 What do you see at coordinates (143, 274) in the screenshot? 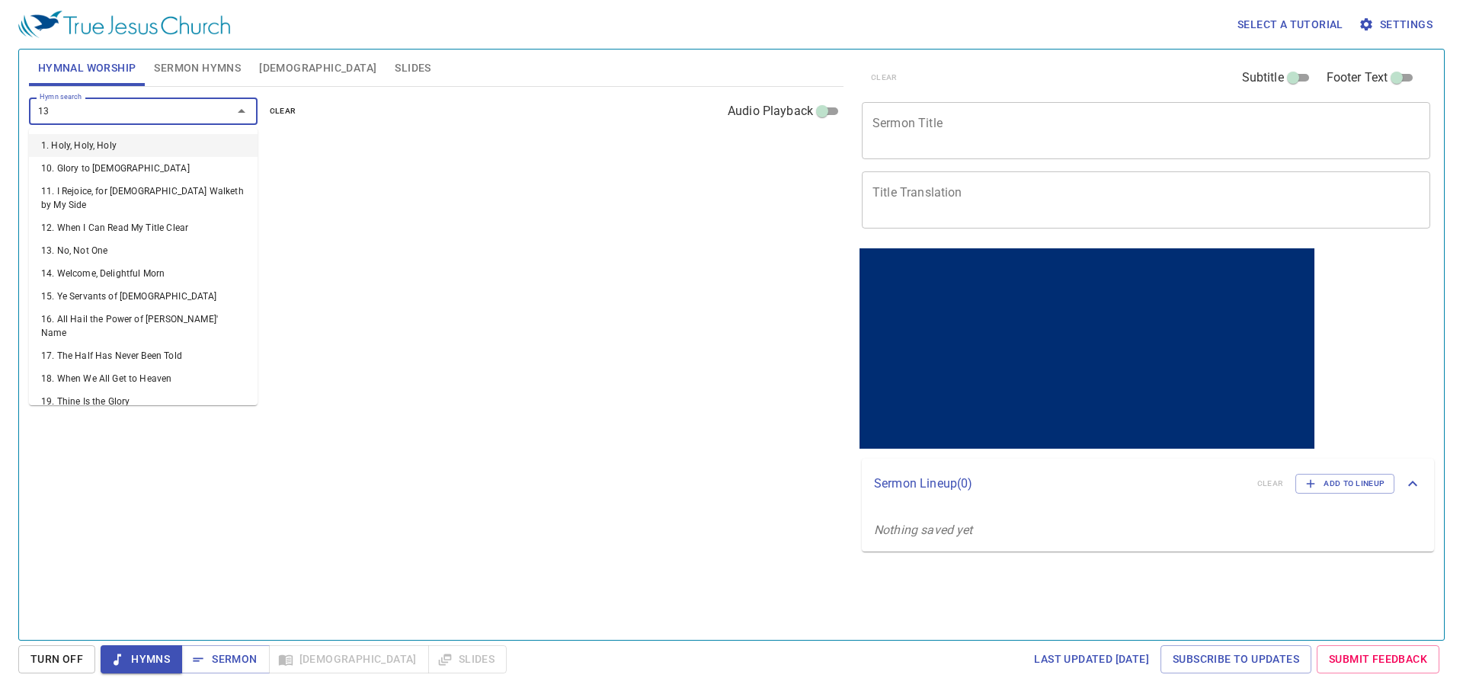
I see `li: 14. Welcome, Delightful Morn` at bounding box center [143, 274].